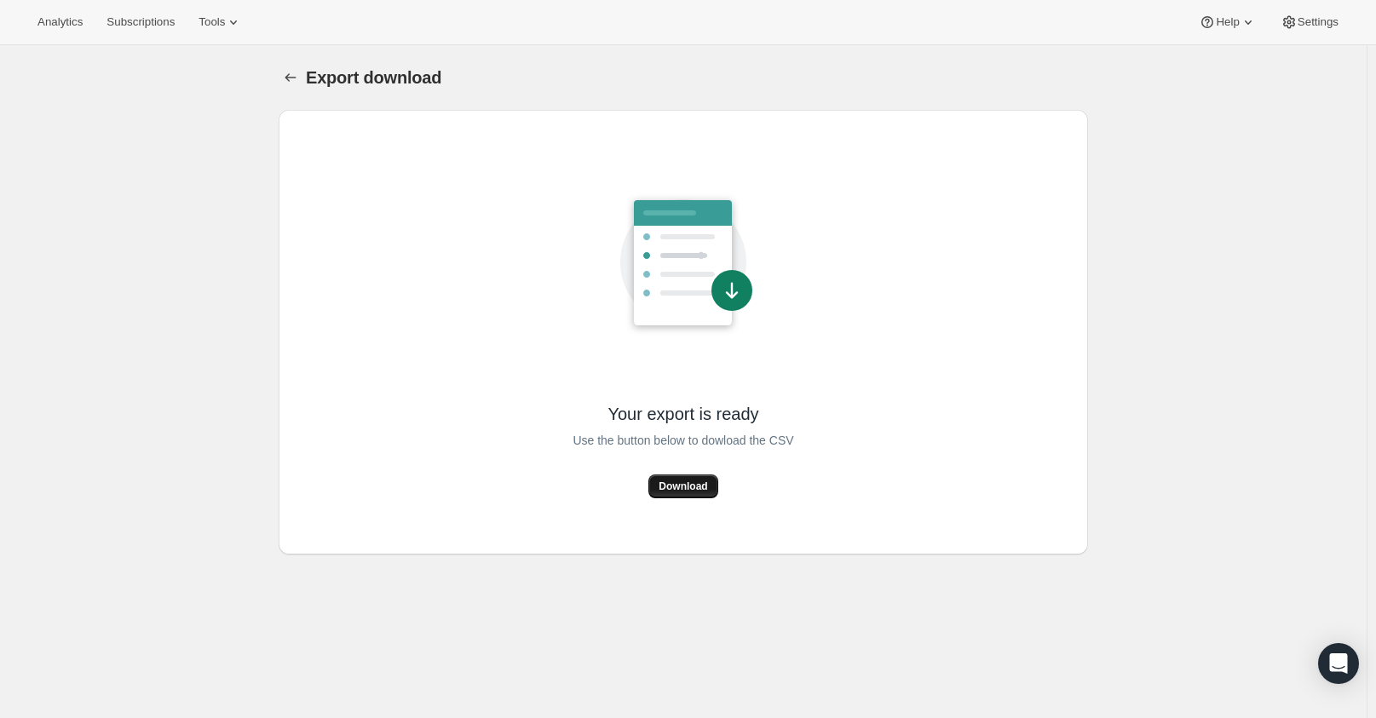 The image size is (1376, 718). Describe the element at coordinates (373, 78) in the screenshot. I see `span: Export download` at that location.